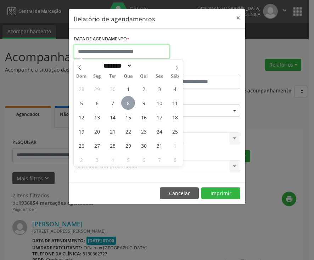 The image size is (314, 260). Describe the element at coordinates (97, 117) in the screenshot. I see `span: Outubro 13, 2025` at that location.